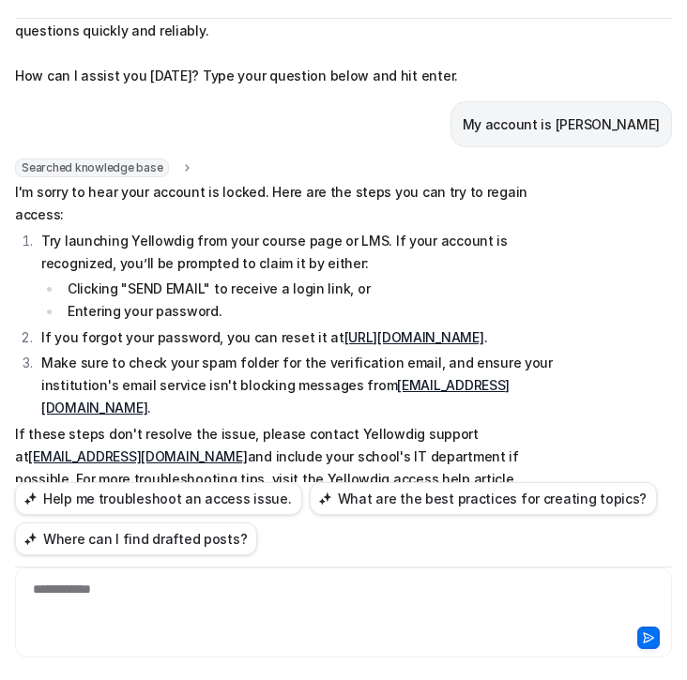 This screenshot has width=687, height=680. Describe the element at coordinates (289, 204) in the screenshot. I see `p: I'm sorry to hear your account is locked. Here are the steps you can try to regain access:` at that location.